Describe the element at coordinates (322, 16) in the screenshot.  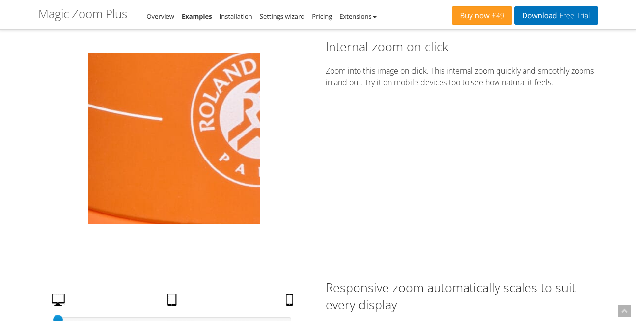
I see `a: Pricing` at that location.